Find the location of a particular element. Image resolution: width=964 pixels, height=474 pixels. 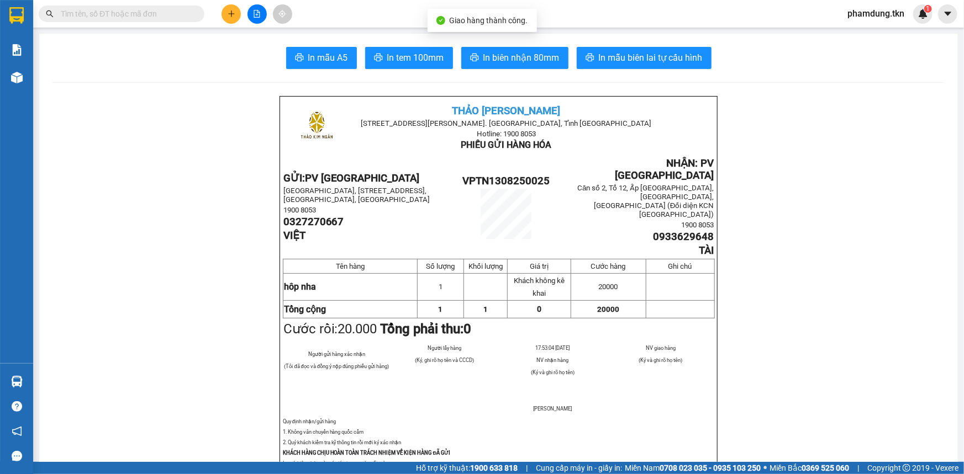

span: Miền Nam is located at coordinates (693, 468).